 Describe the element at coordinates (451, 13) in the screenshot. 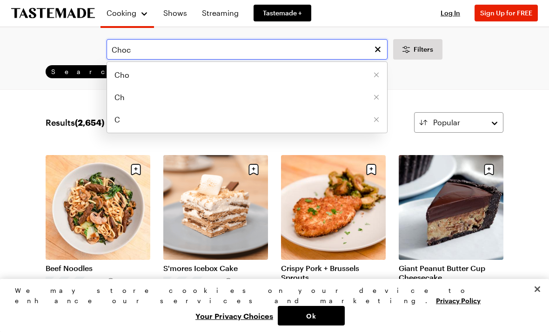

I see `span: Log In` at that location.